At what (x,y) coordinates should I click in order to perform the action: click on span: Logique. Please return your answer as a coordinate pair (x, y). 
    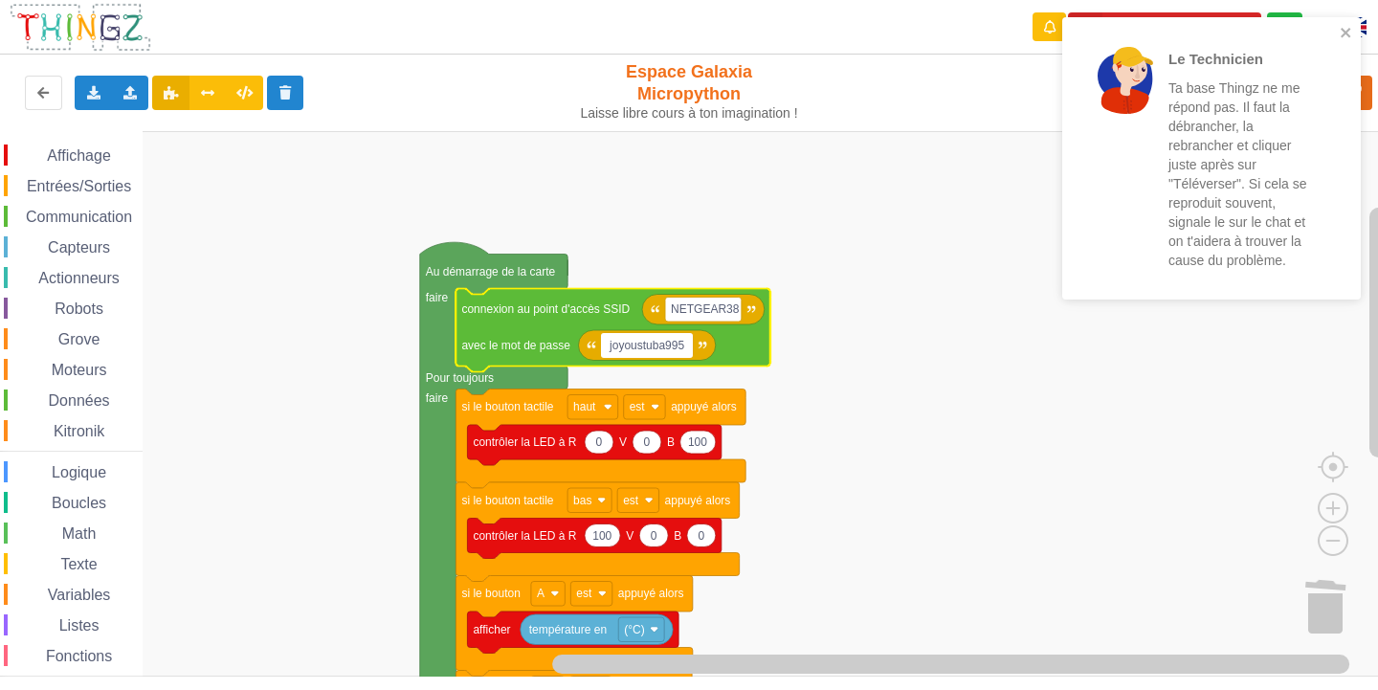
    Looking at the image, I should click on (78, 472).